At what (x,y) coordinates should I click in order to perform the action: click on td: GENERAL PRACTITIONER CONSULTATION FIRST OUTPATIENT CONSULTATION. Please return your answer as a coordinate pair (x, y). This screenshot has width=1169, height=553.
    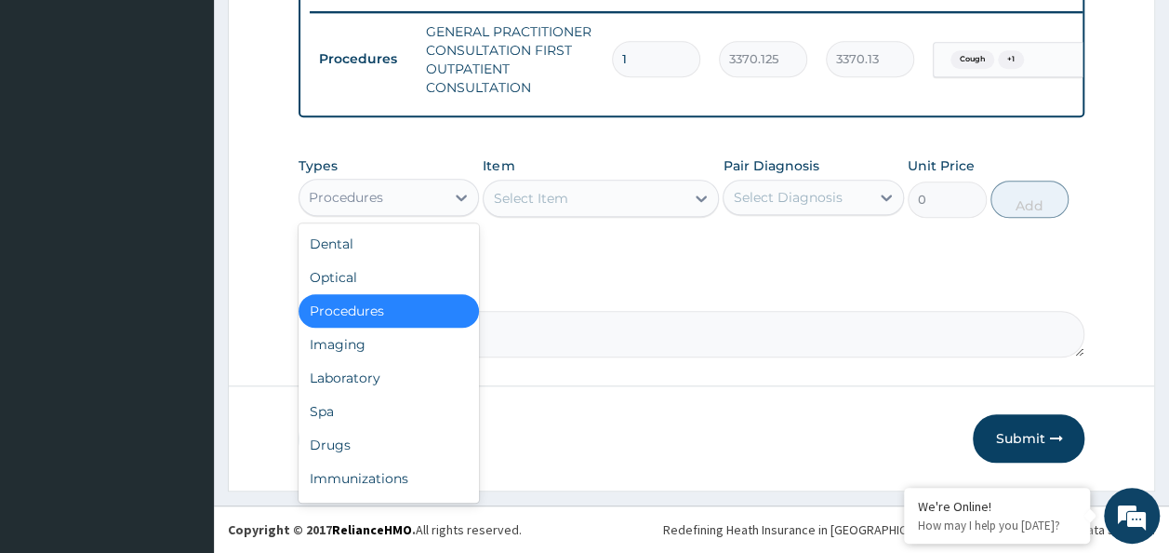
    Looking at the image, I should click on (510, 60).